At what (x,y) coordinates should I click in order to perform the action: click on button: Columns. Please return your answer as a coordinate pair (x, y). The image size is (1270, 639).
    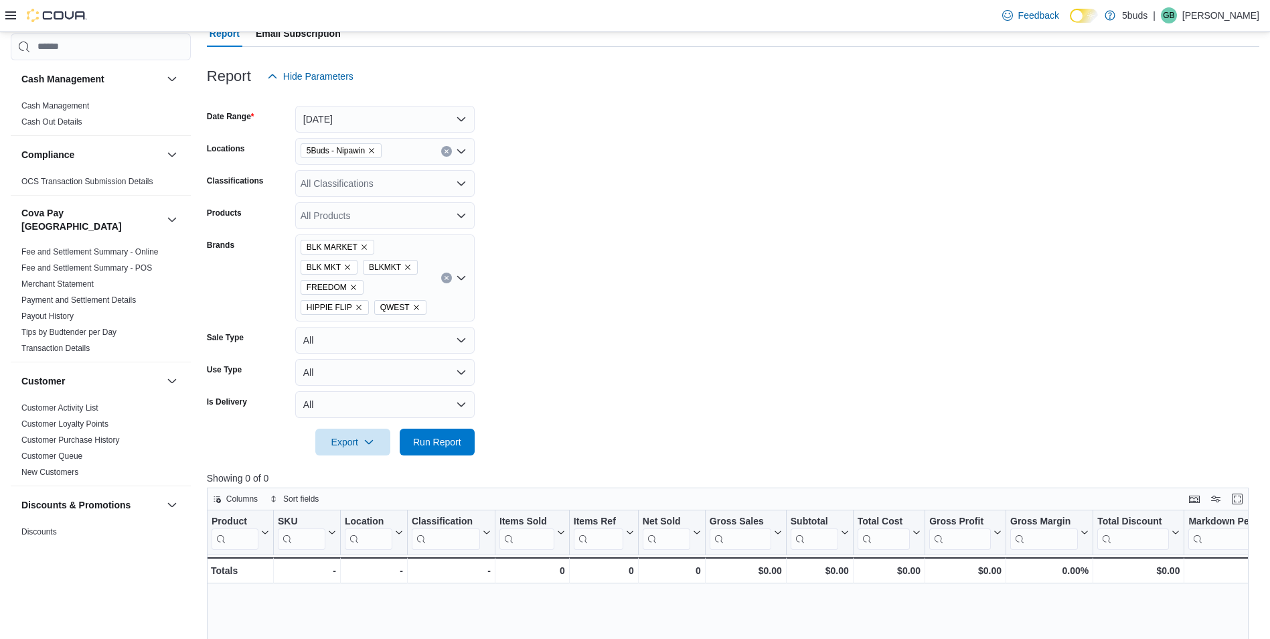
    Looking at the image, I should click on (235, 499).